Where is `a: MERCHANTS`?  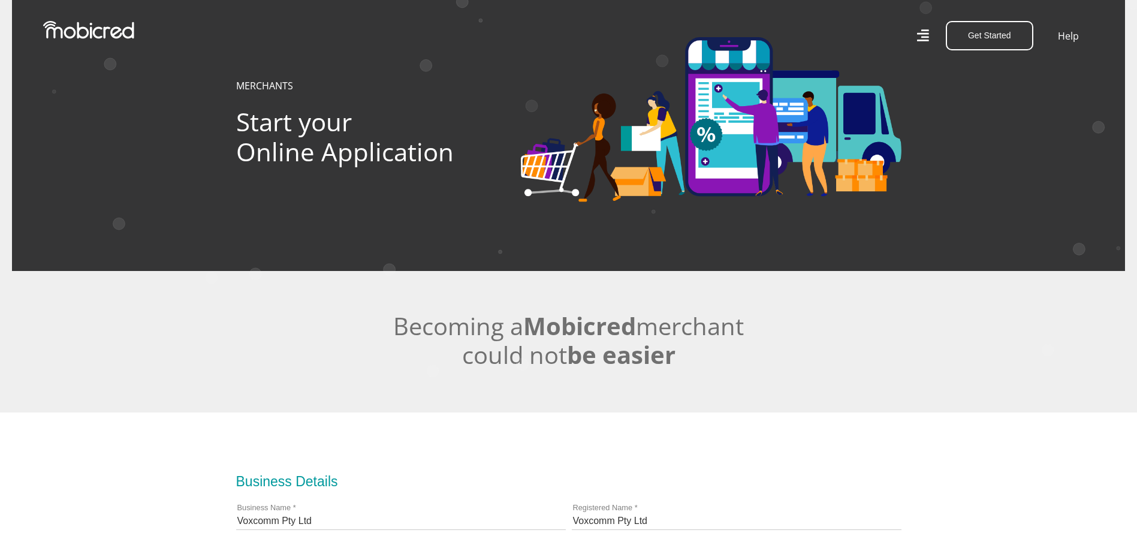 a: MERCHANTS is located at coordinates (264, 86).